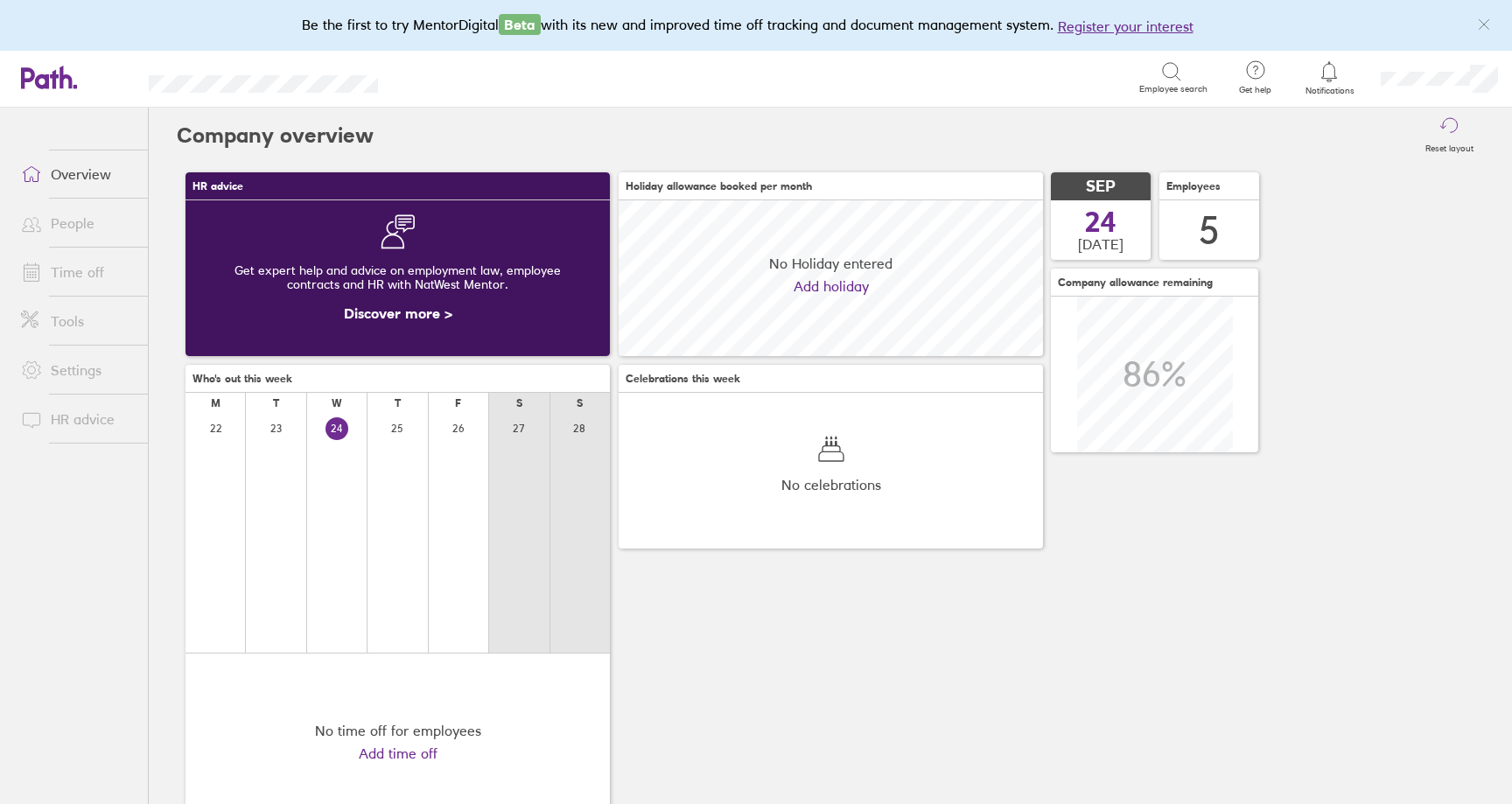 The image size is (1512, 804). What do you see at coordinates (448, 77) in the screenshot?
I see `div: Search` at bounding box center [448, 77].